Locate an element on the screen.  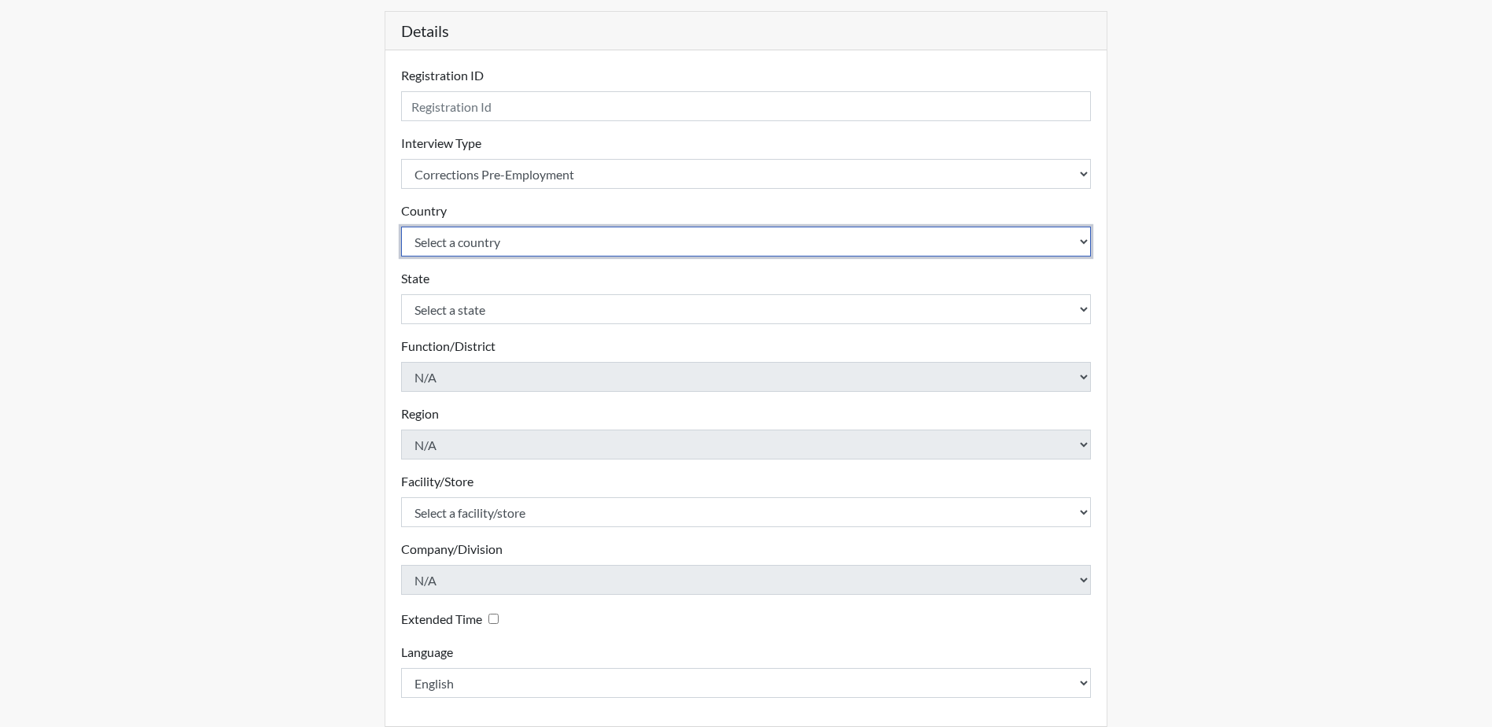
label: Interview Type is located at coordinates (441, 143).